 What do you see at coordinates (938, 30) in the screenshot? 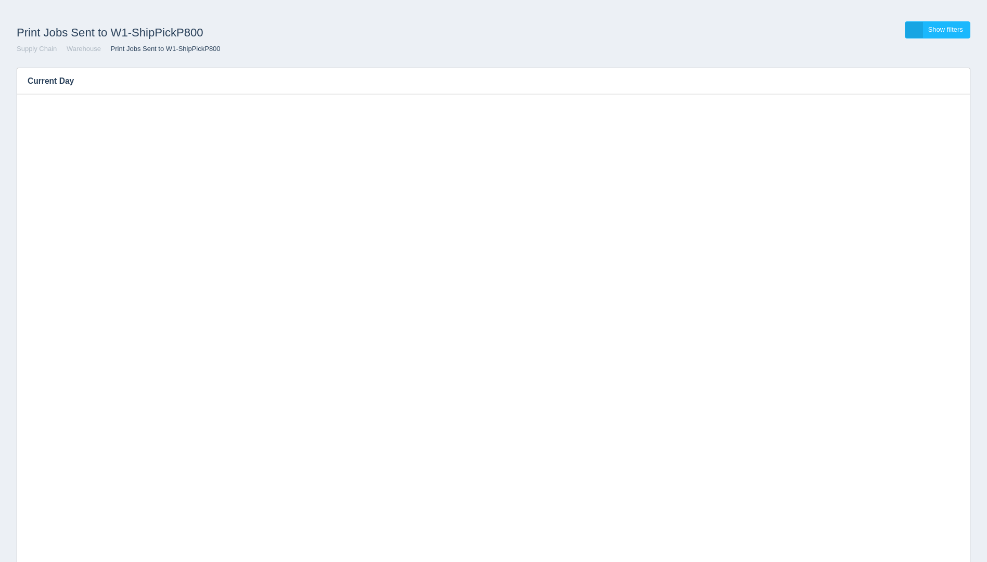
I see `a: Show filters` at bounding box center [938, 30].